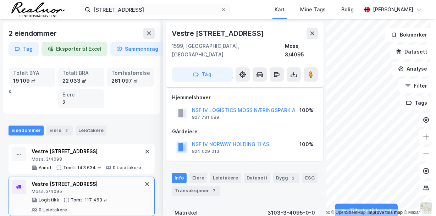 This screenshot has height=216, width=436. What do you see at coordinates (49, 200) in the screenshot?
I see `div: Logistikk` at bounding box center [49, 200].